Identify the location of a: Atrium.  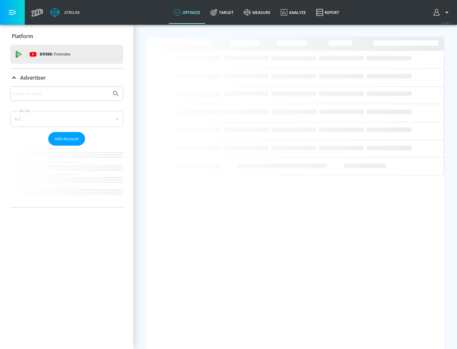
(65, 12).